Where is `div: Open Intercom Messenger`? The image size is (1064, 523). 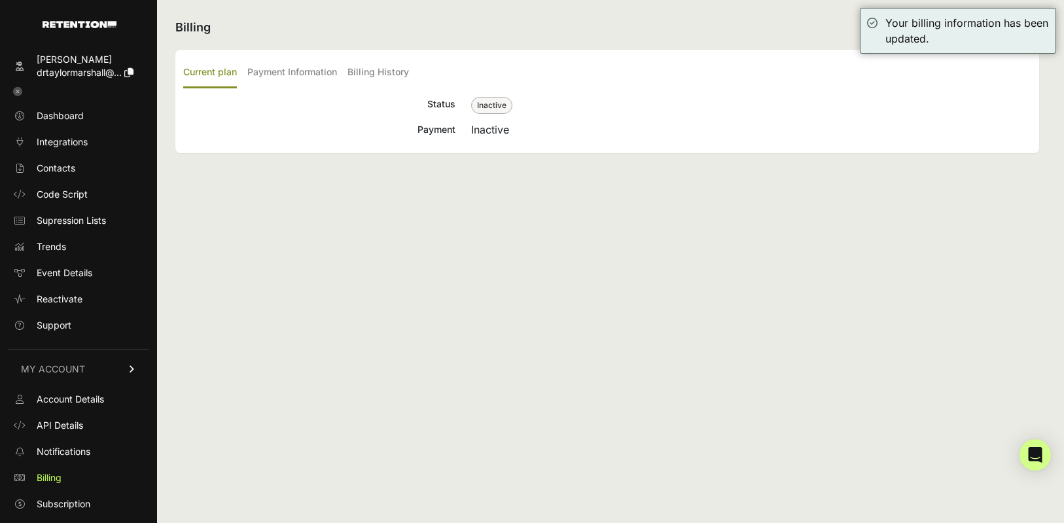 div: Open Intercom Messenger is located at coordinates (1035, 455).